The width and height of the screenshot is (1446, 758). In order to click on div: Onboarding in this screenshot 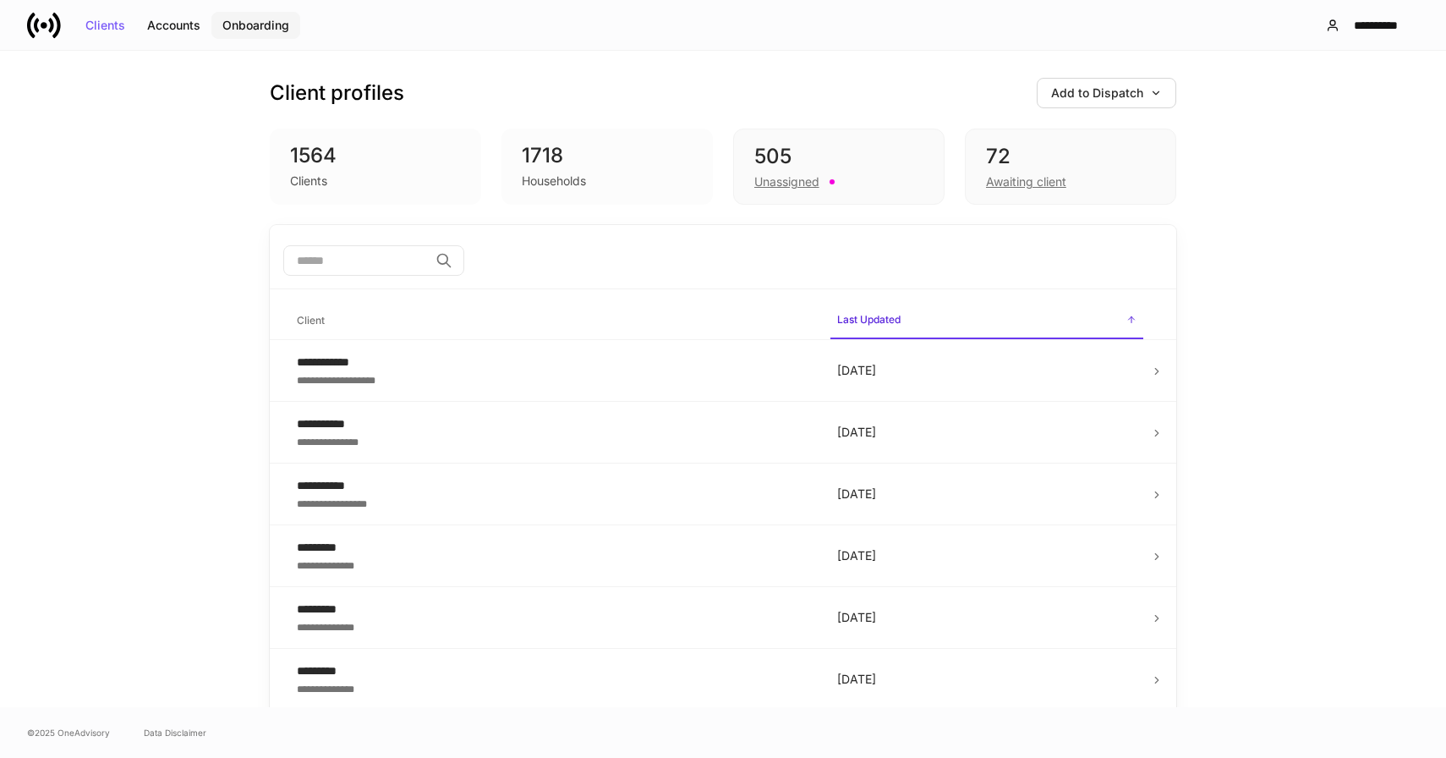, I will do `click(255, 25)`.